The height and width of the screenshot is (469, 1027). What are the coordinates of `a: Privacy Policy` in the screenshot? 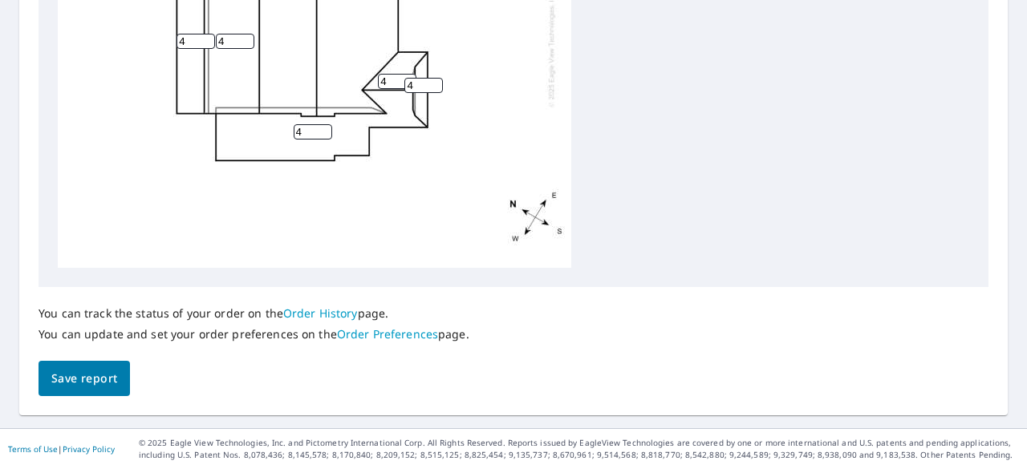 It's located at (88, 449).